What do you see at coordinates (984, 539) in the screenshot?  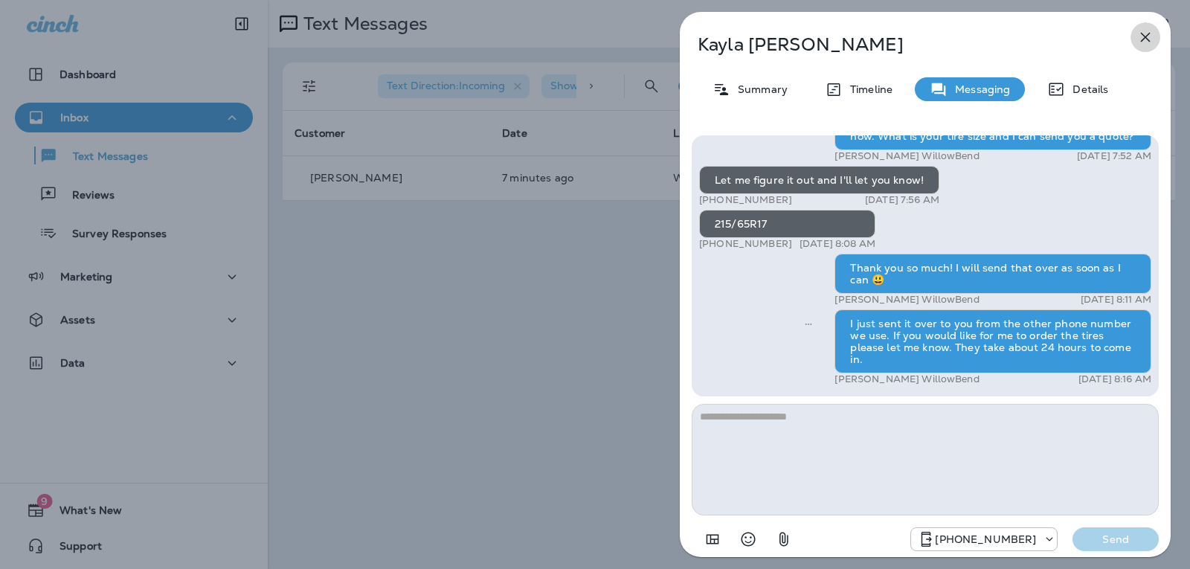 I see `div: +1 (813) 497-4455` at bounding box center [984, 539].